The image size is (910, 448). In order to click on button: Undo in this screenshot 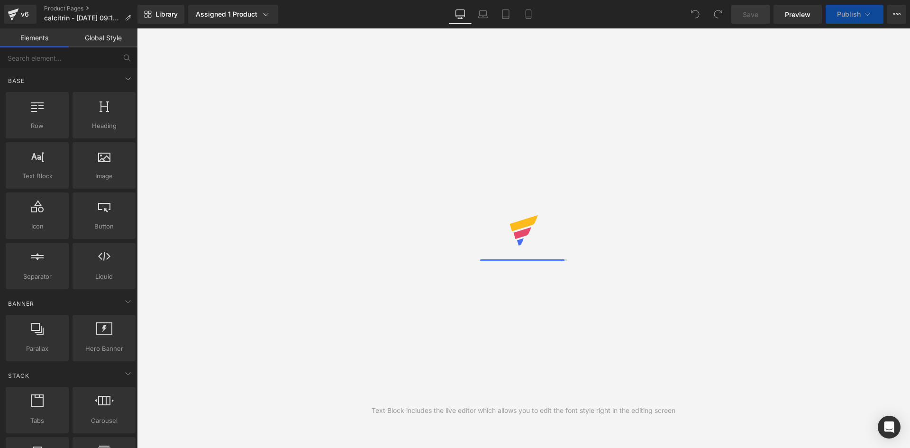, I will do `click(695, 14)`.